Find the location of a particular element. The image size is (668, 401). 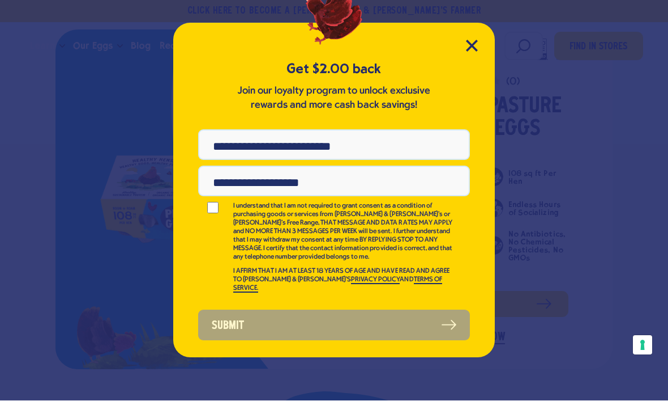

p: I understand that I am not required to grant consent as a condition of purchasing goods or servic... is located at coordinates (344, 232).